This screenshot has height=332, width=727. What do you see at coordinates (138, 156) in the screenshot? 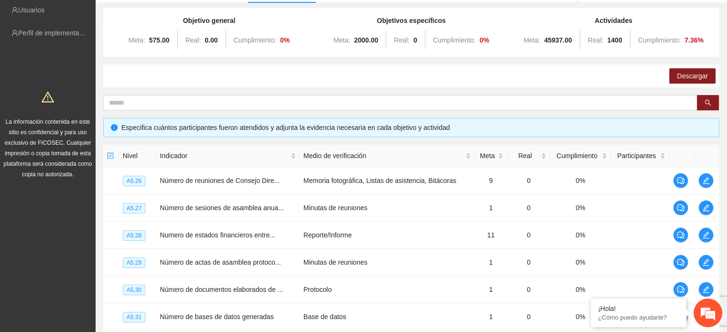
I see `th: Nivel` at bounding box center [138, 156].